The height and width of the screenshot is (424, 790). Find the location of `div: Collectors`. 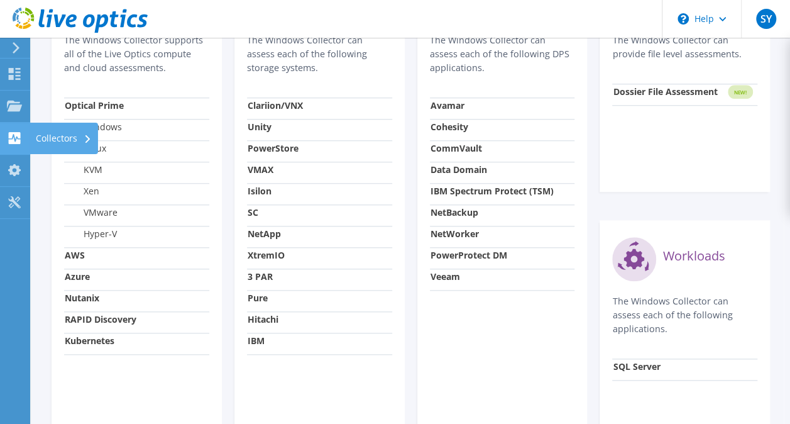

div: Collectors is located at coordinates (64, 138).